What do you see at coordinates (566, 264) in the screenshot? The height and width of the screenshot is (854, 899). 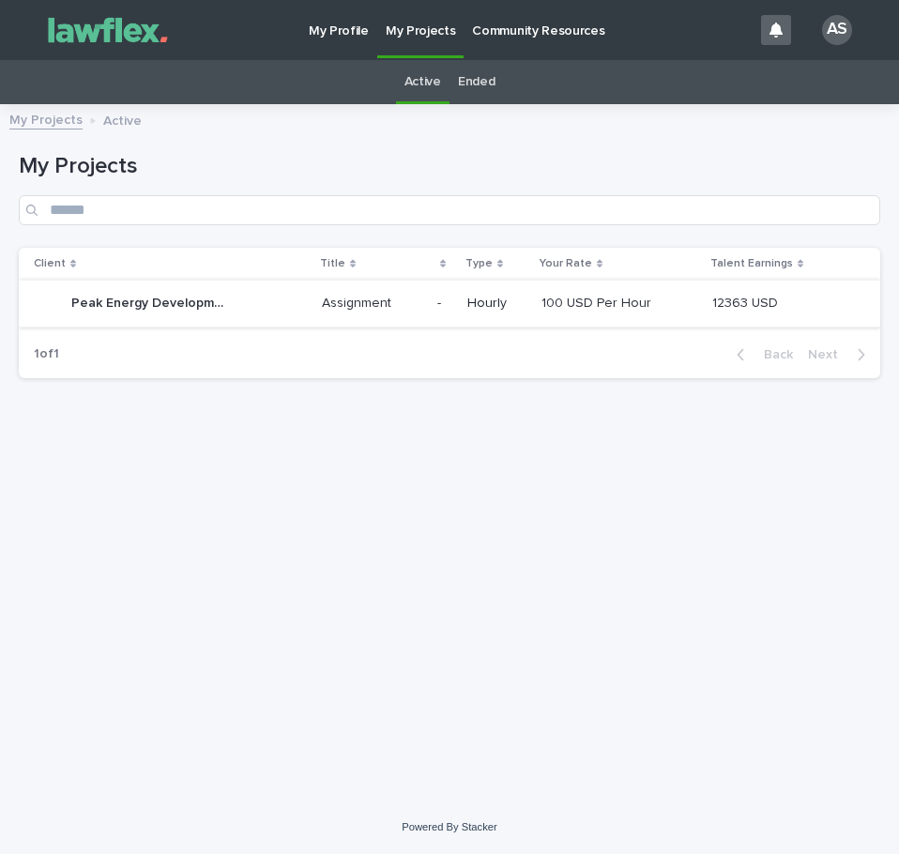 I see `p: Your Rate` at bounding box center [566, 264].